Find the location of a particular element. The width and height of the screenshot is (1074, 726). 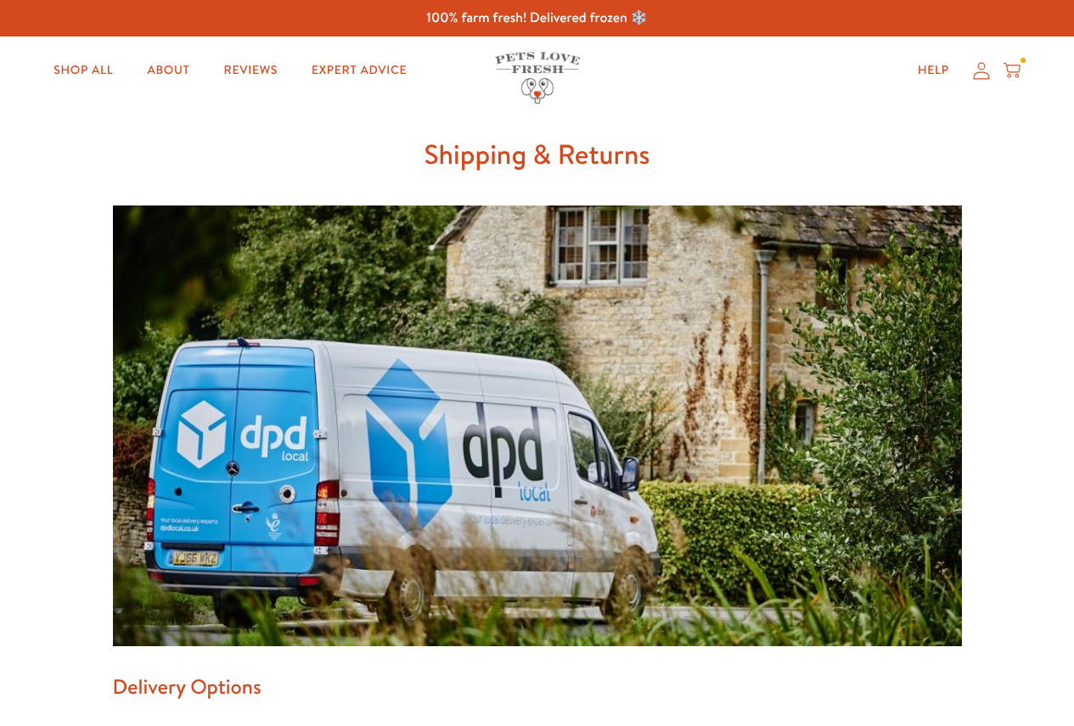

h1: Shipping & Returns is located at coordinates (537, 154).